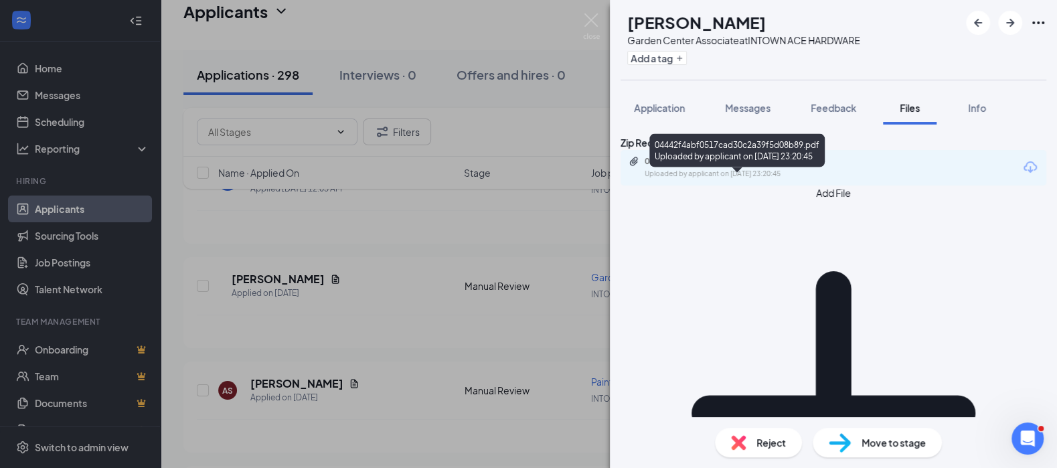  What do you see at coordinates (977, 108) in the screenshot?
I see `span: Info` at bounding box center [977, 108].